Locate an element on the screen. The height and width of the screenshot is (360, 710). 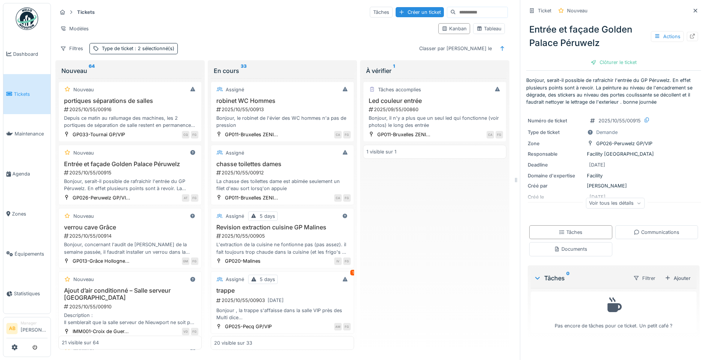
div: Créé par is located at coordinates (556, 186).